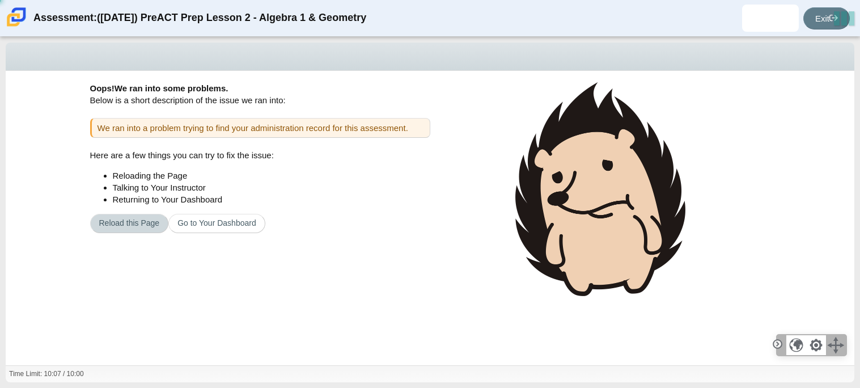 This screenshot has height=388, width=860. What do you see at coordinates (46, 373) in the screenshot?
I see `div: Time Limit: 10:07 / 10:00` at bounding box center [46, 373].